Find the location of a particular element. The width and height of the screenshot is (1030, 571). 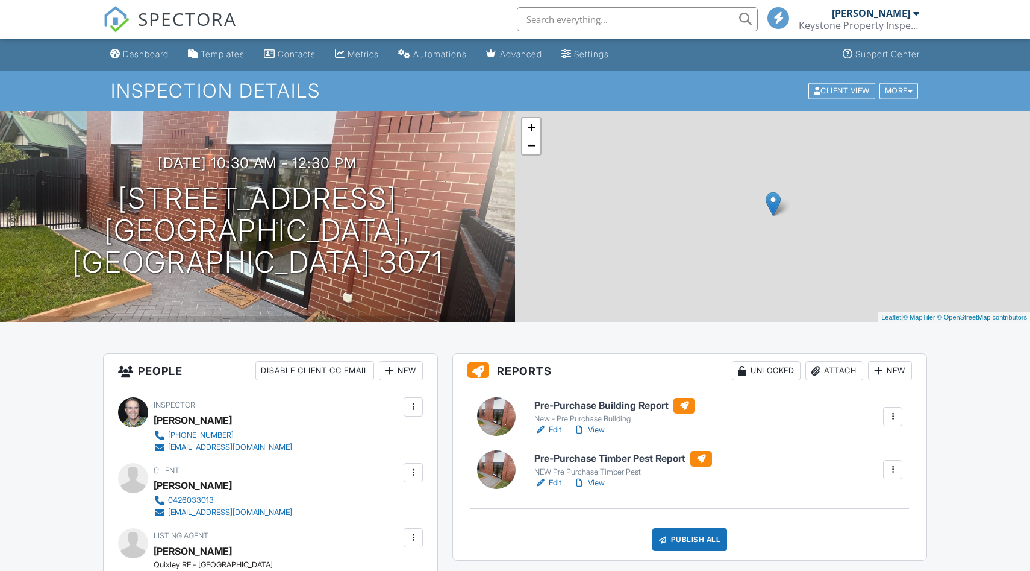

a: Client View is located at coordinates (843, 90).